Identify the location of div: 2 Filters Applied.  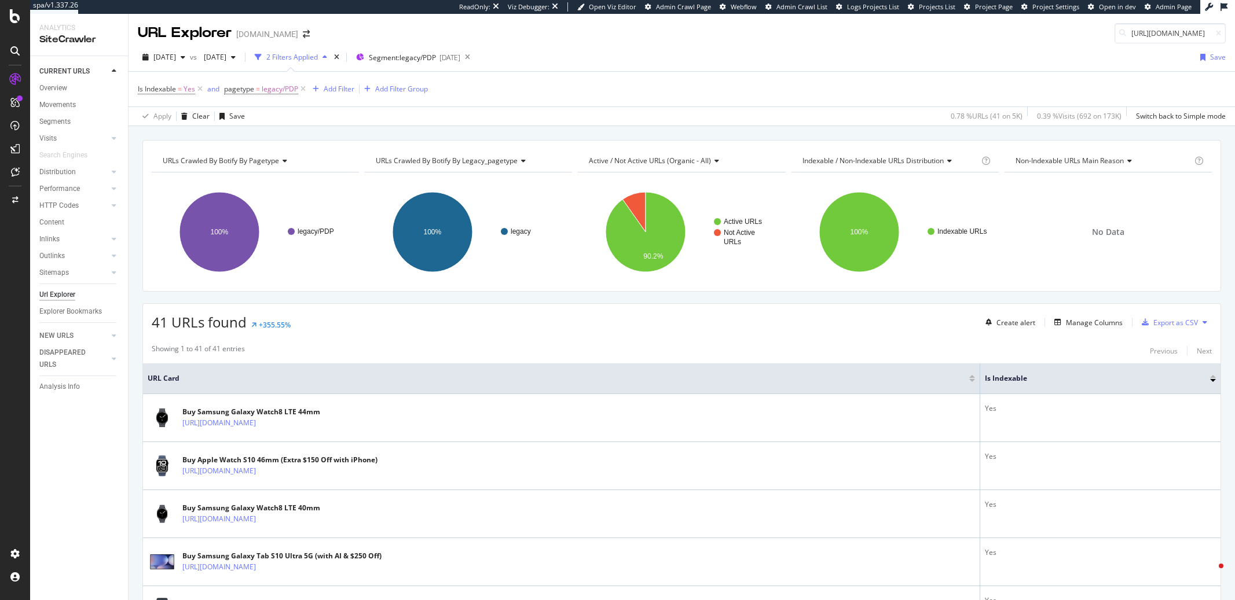
(292, 57).